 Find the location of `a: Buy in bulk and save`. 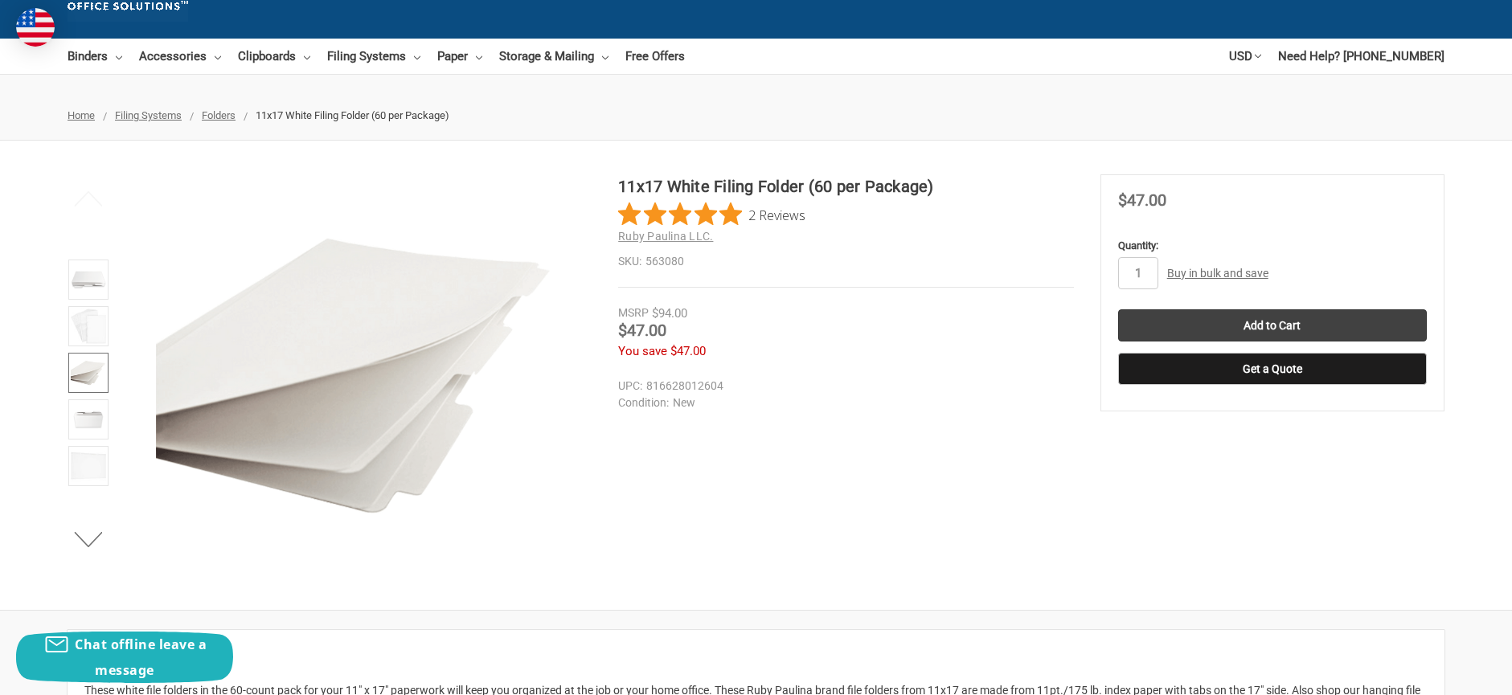

a: Buy in bulk and save is located at coordinates (1218, 273).